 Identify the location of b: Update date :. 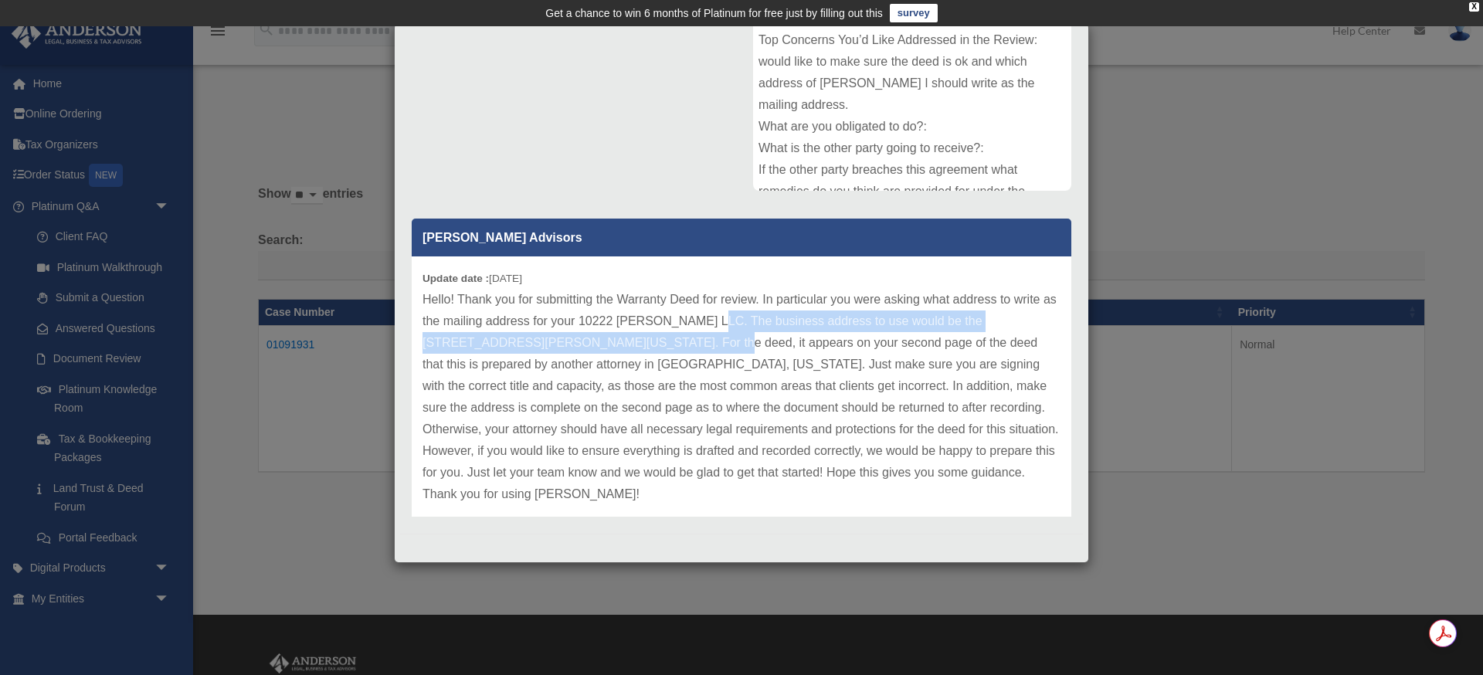
(456, 278).